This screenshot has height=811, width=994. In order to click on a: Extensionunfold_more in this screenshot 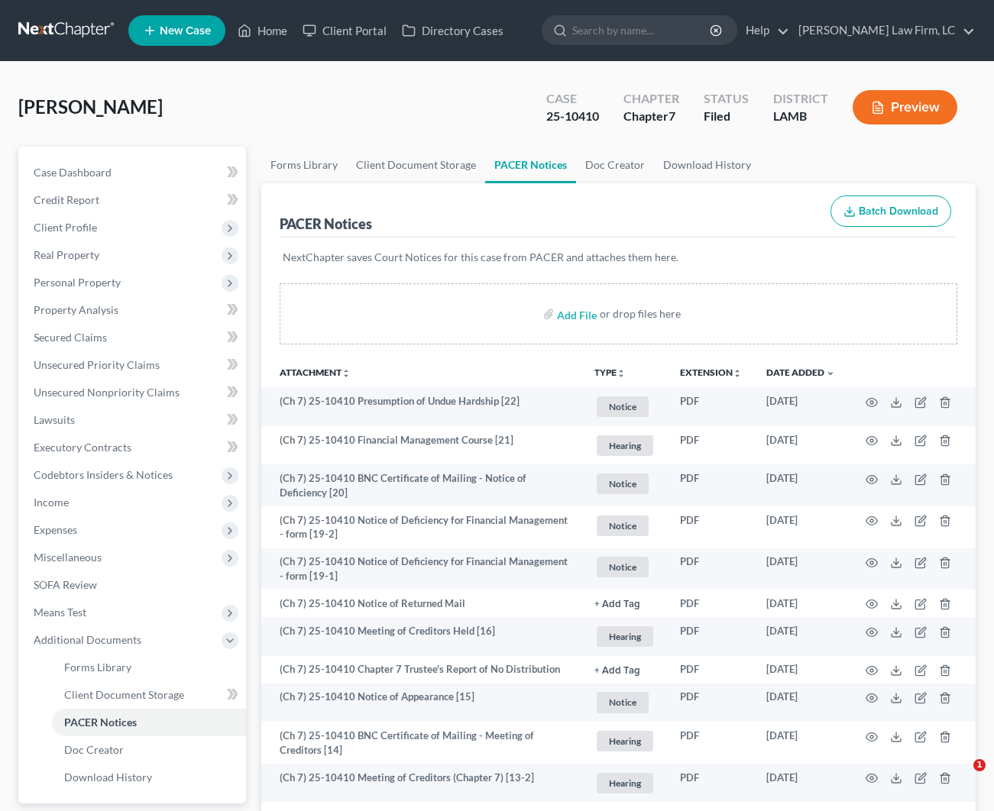, I will do `click(710, 372)`.